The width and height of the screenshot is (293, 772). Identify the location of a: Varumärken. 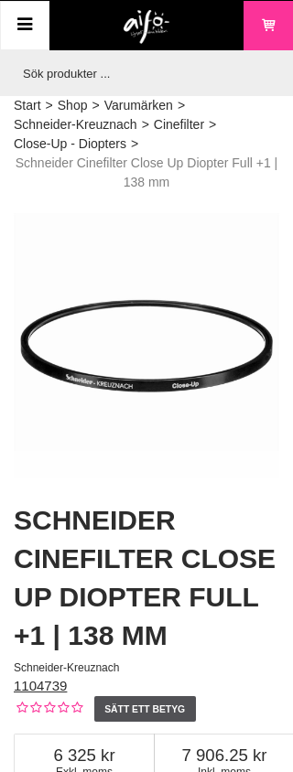
(138, 105).